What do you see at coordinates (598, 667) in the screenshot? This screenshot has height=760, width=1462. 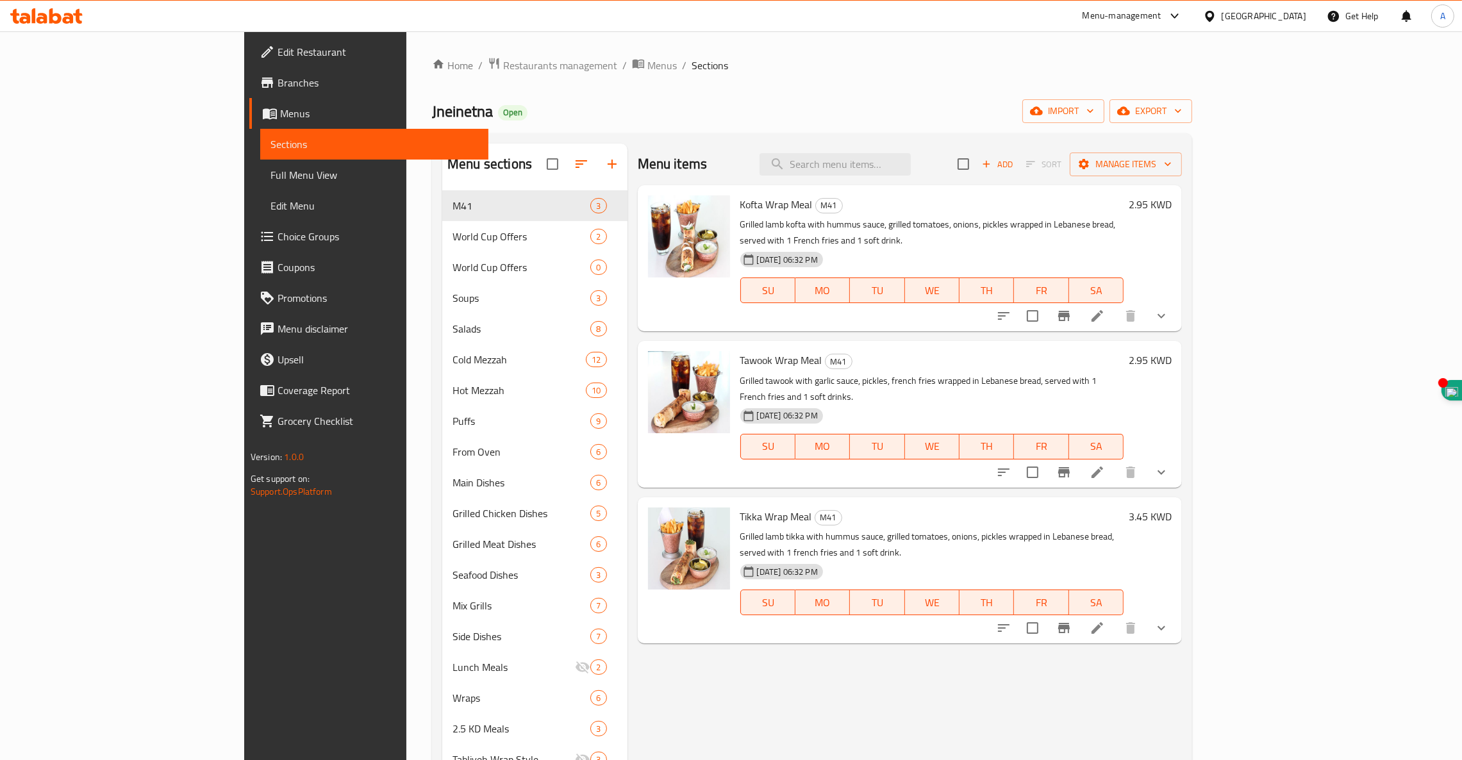 I see `span: 2` at bounding box center [598, 667].